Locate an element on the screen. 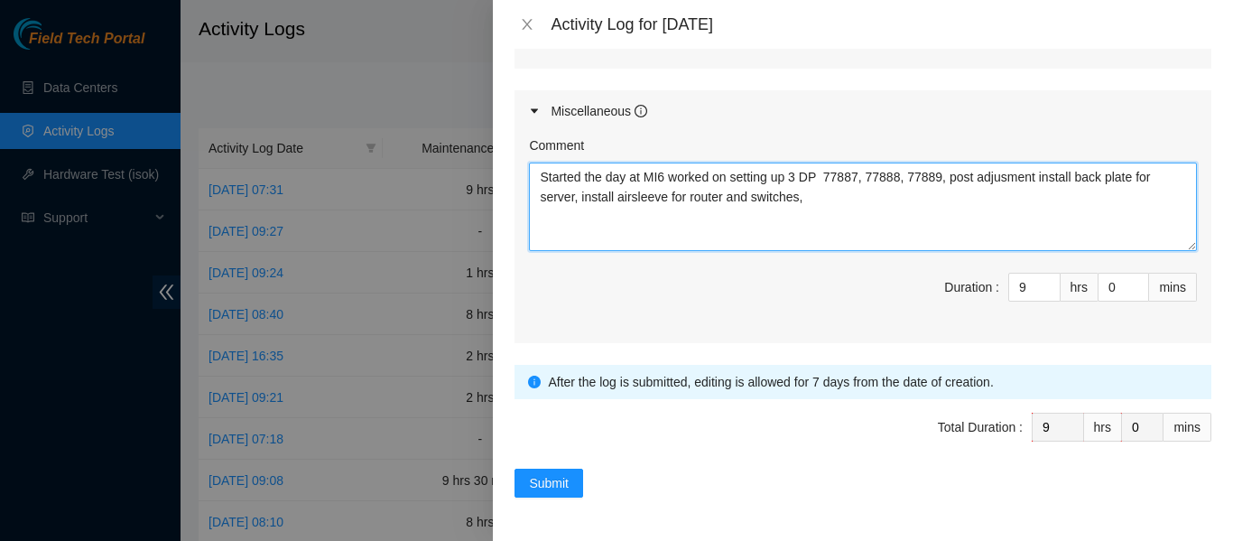 The width and height of the screenshot is (1233, 541). button: Close is located at coordinates (527, 24).